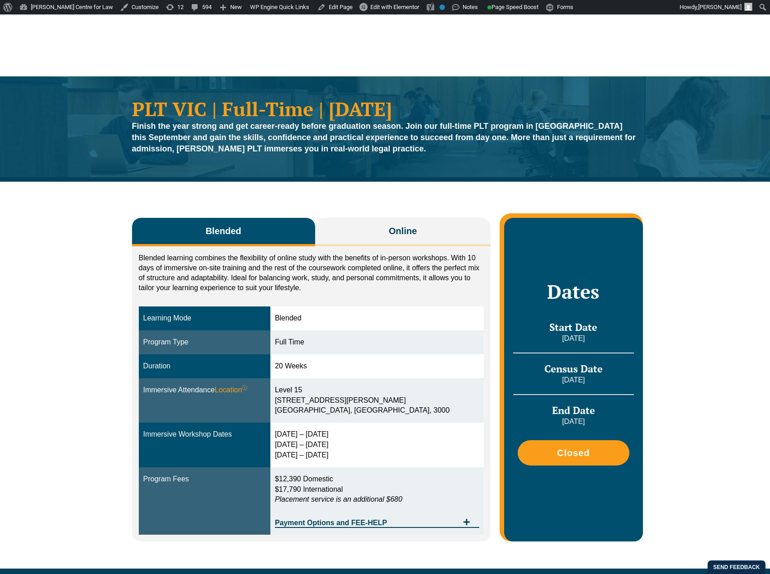  Describe the element at coordinates (573, 292) in the screenshot. I see `h2: Dates` at that location.